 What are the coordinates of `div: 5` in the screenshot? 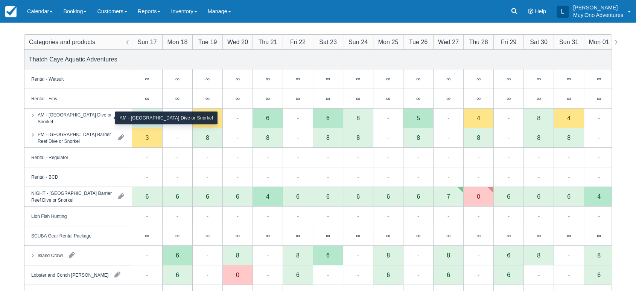 It's located at (418, 118).